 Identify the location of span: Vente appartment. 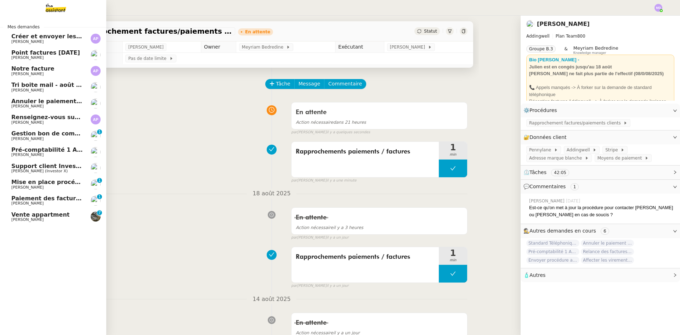
(40, 214).